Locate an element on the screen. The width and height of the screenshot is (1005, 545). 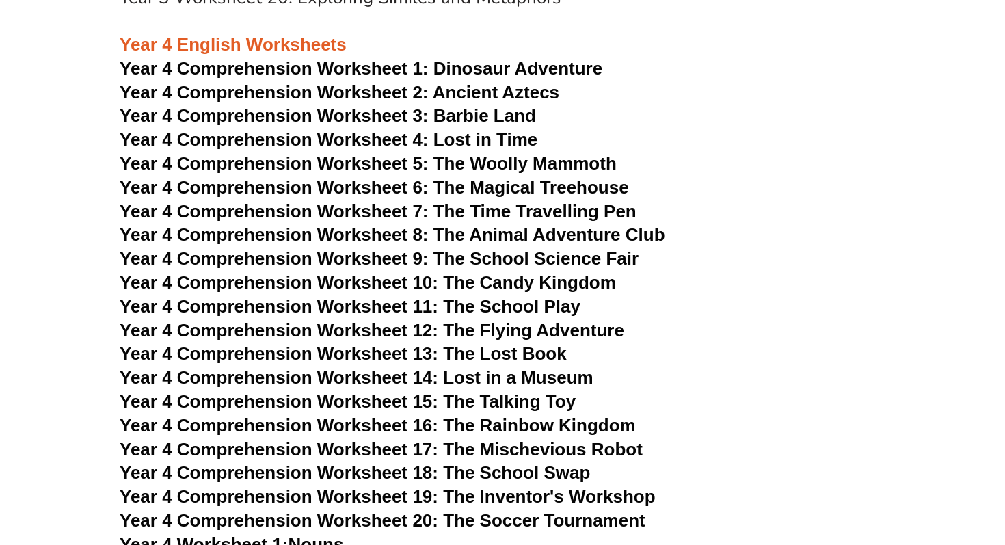
span: Year 4 Comprehension Worksheet 19: The Inventor's Workshop is located at coordinates (387, 496).